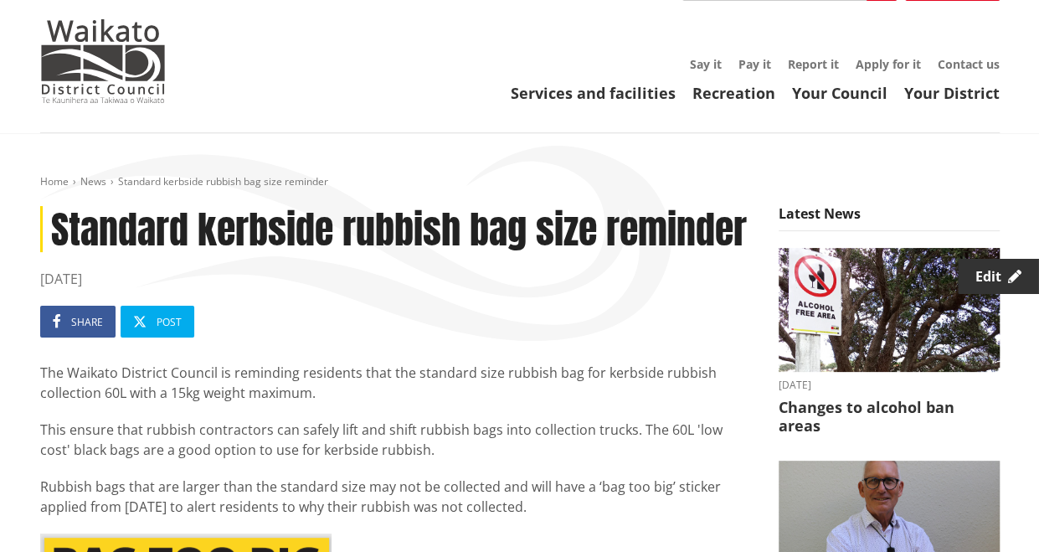 The height and width of the screenshot is (552, 1039). Describe the element at coordinates (889, 218) in the screenshot. I see `h5: Latest News` at that location.